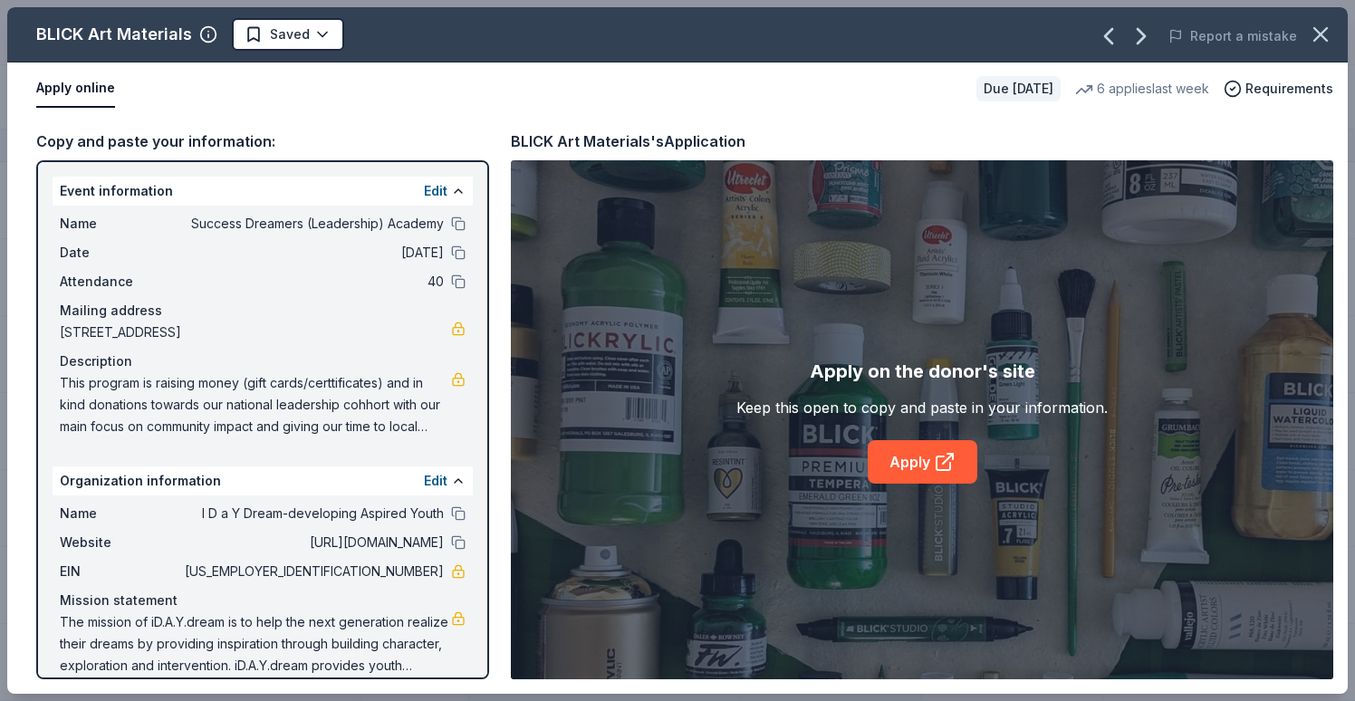 Image resolution: width=1355 pixels, height=701 pixels. Describe the element at coordinates (263, 191) in the screenshot. I see `div: Event information` at that location.